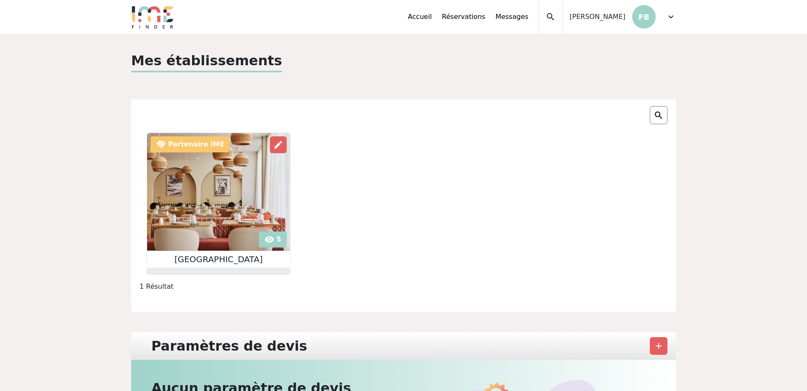 The width and height of the screenshot is (807, 391). Describe the element at coordinates (659, 346) in the screenshot. I see `button: add` at that location.